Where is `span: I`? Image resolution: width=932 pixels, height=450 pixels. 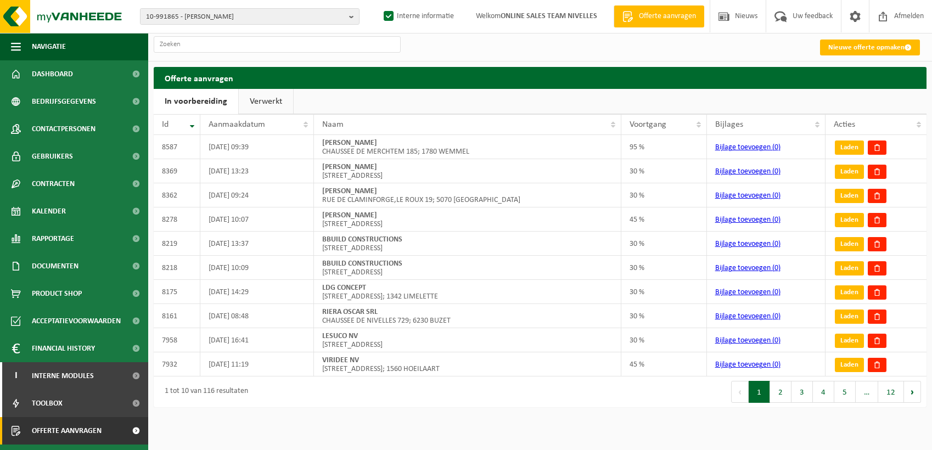 span: I is located at coordinates (16, 376).